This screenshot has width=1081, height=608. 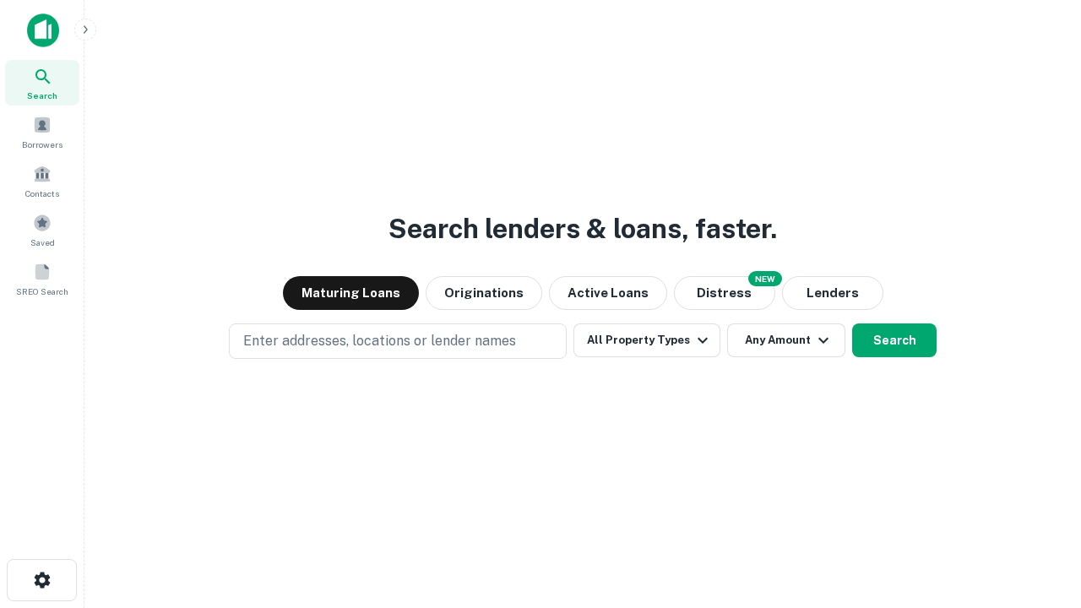 What do you see at coordinates (42, 230) in the screenshot?
I see `div: Saved` at bounding box center [42, 230].